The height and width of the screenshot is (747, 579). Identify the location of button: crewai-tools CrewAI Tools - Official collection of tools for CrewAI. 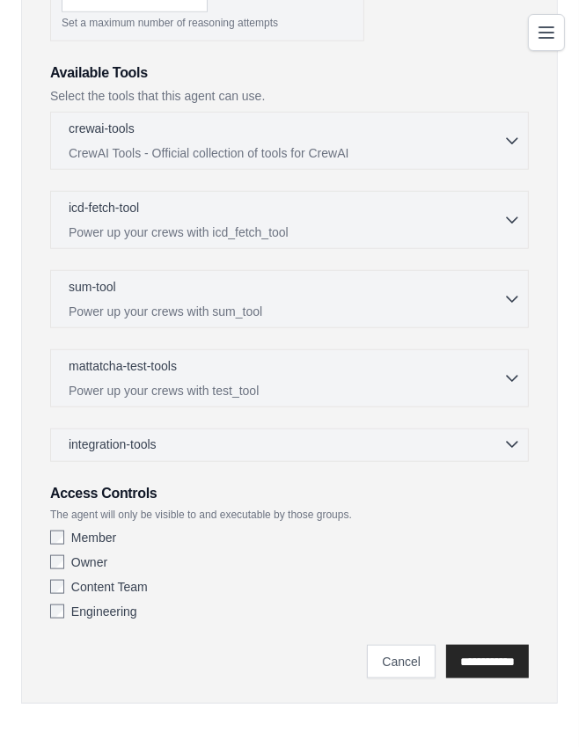
(290, 141).